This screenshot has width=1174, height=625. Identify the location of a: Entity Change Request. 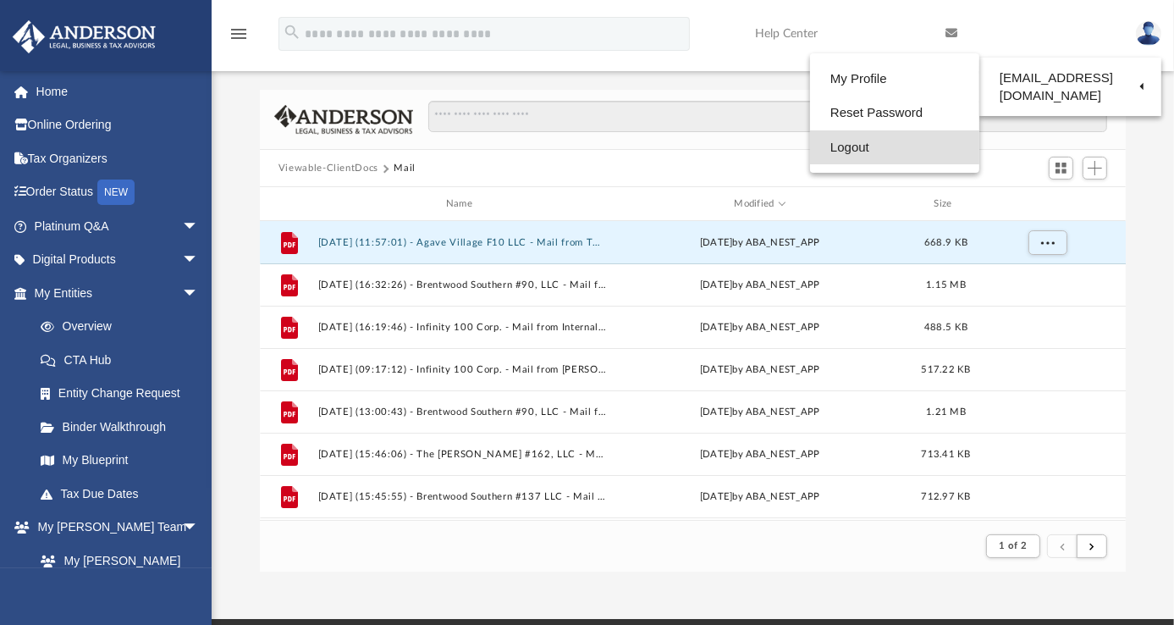
(124, 394).